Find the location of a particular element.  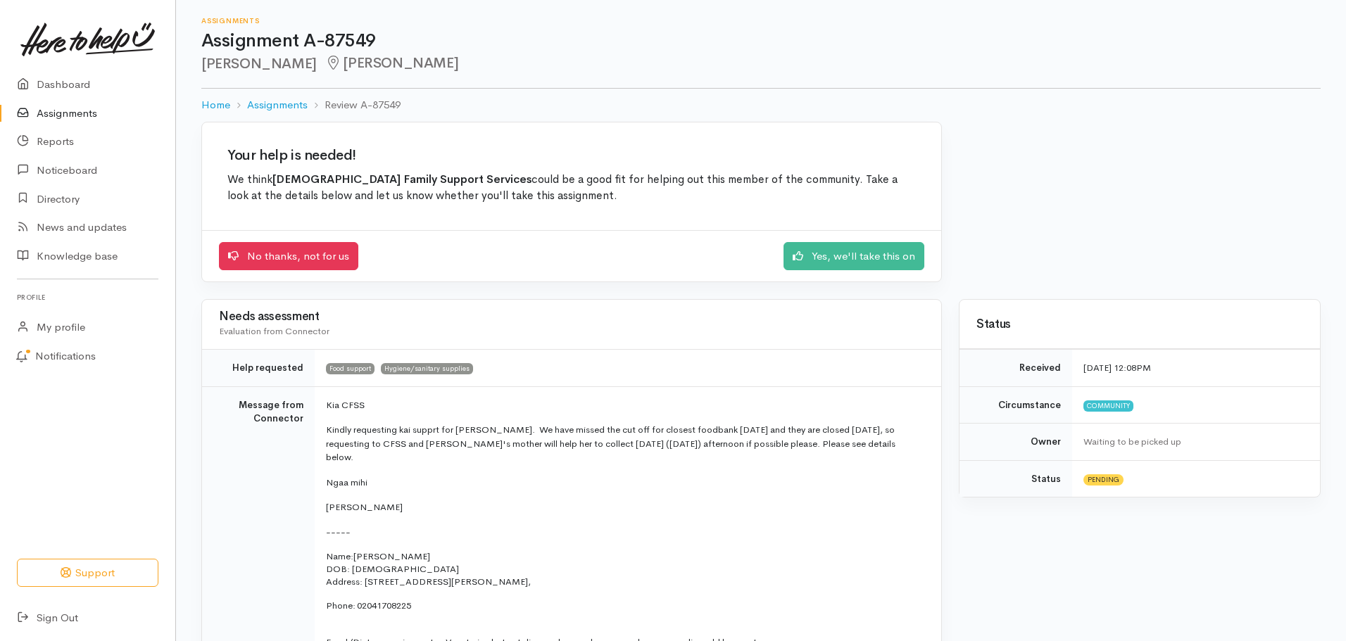

h3: Status is located at coordinates (1140, 324).